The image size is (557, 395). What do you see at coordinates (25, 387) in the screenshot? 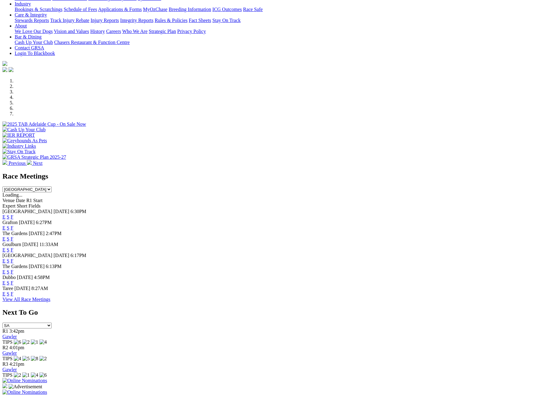
I see `img: Advertisement` at bounding box center [25, 387].